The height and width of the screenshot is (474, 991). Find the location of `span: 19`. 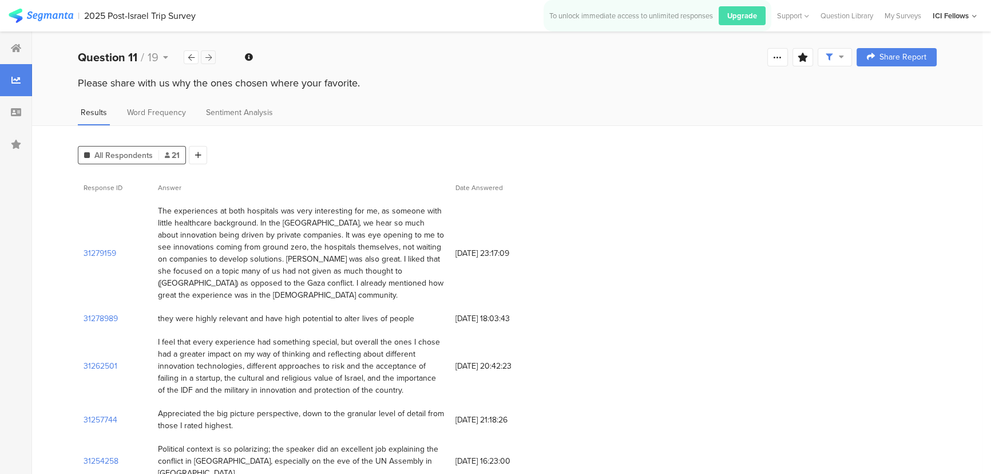

span: 19 is located at coordinates (153, 57).